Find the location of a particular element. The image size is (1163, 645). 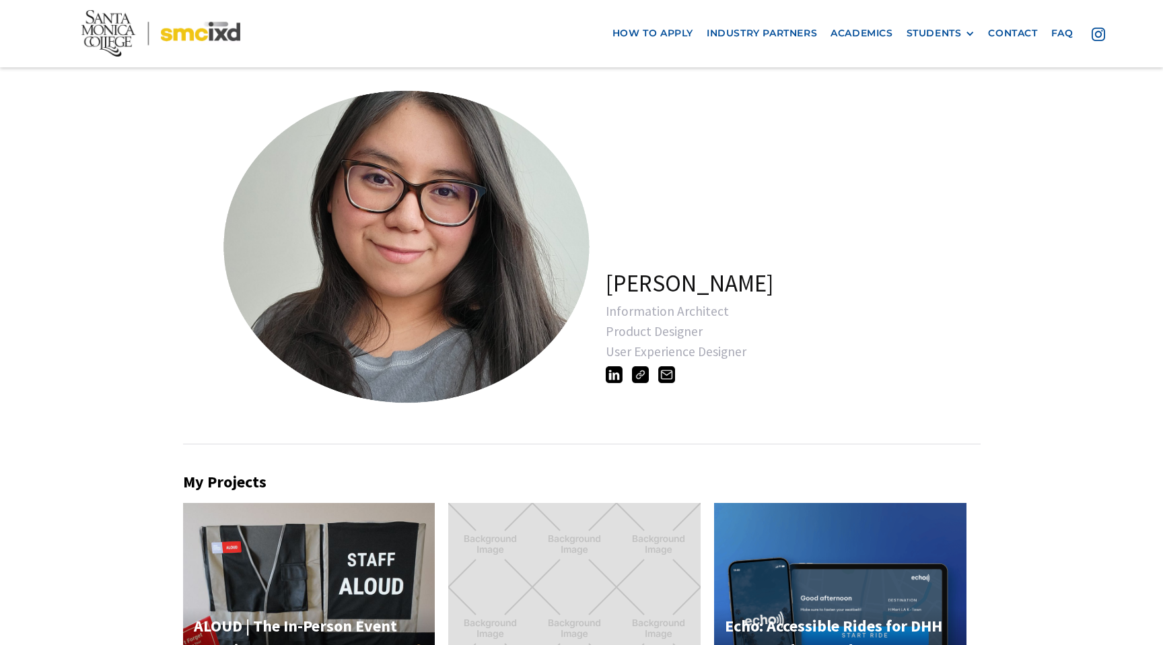

a: open lightbox is located at coordinates (375, 245).